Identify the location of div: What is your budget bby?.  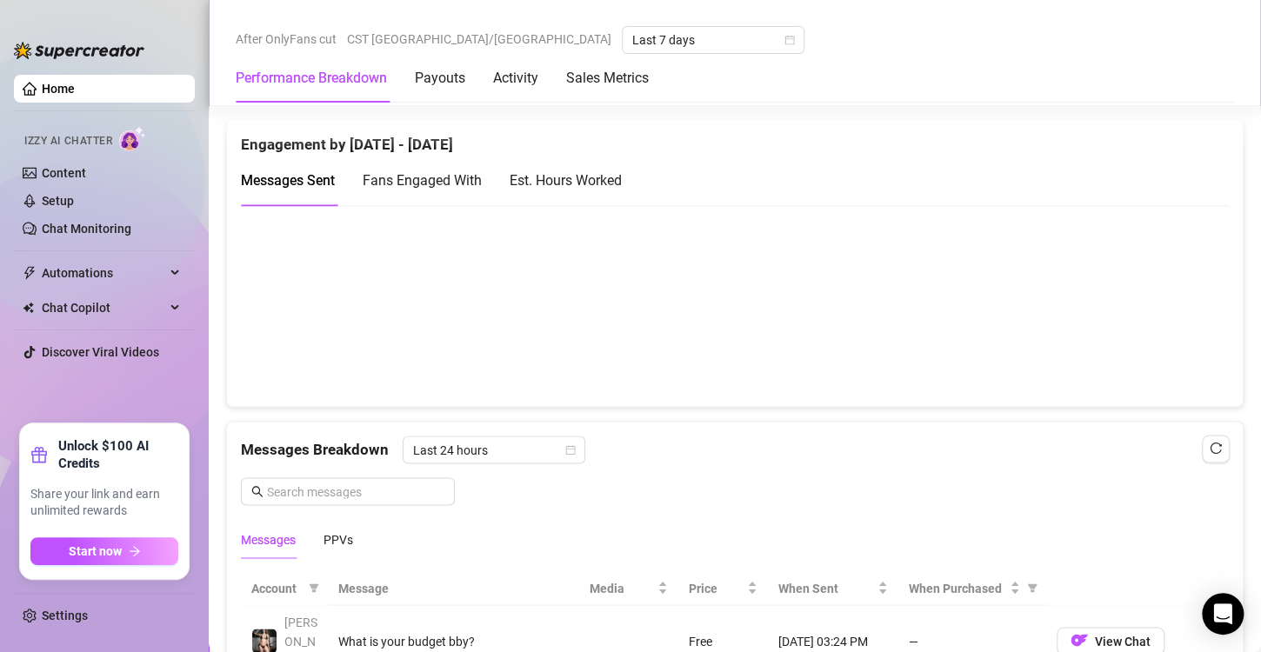
(453, 641).